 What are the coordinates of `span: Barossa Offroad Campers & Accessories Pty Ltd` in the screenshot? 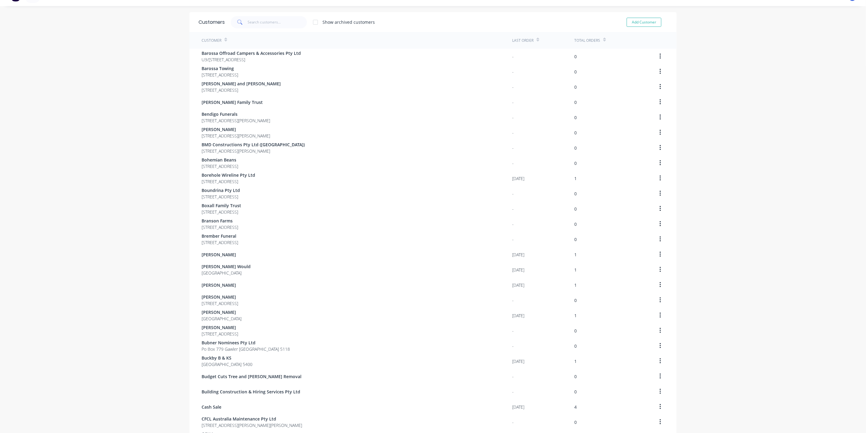 It's located at (251, 53).